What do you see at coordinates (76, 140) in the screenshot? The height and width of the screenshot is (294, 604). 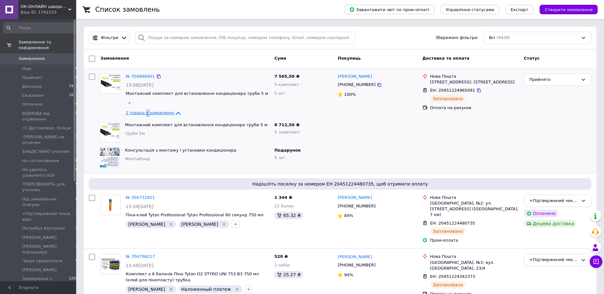 I see `span: 5` at bounding box center [76, 140].